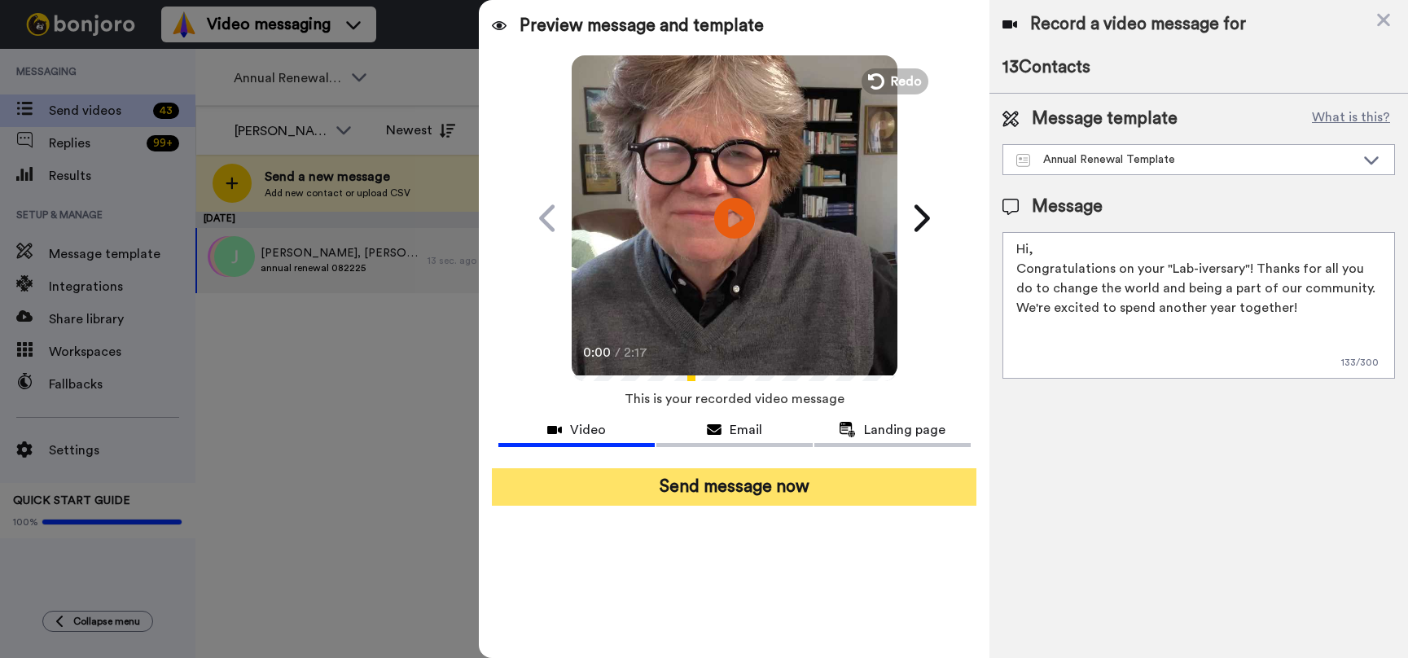  Describe the element at coordinates (734, 487) in the screenshot. I see `button: Send message now` at that location.